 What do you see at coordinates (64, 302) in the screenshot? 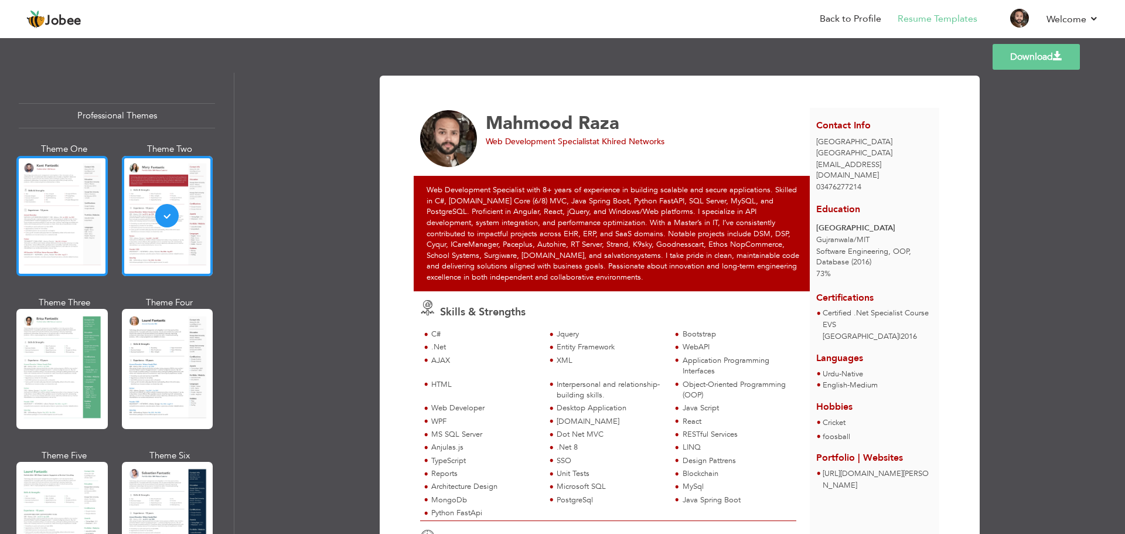
I see `div: Theme Three` at bounding box center [64, 302].